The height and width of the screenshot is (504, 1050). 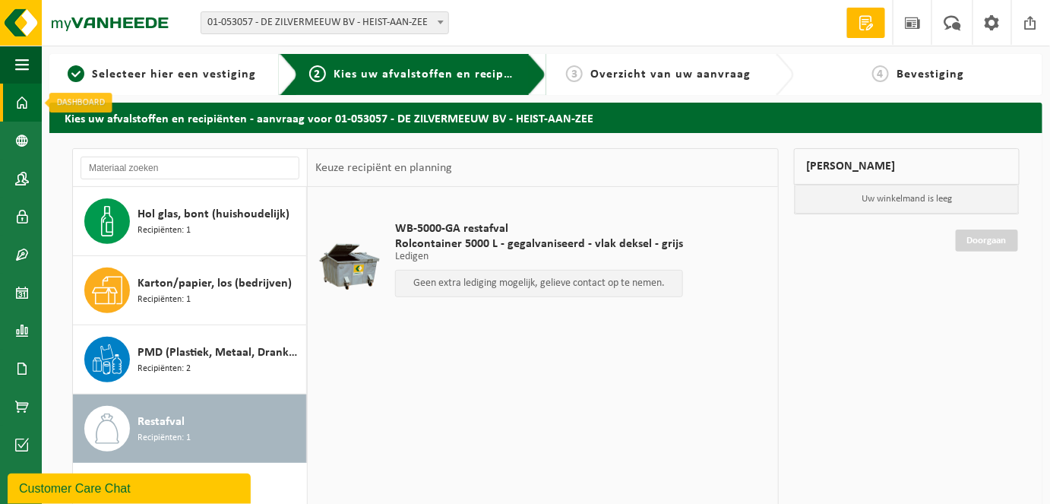 I want to click on input: Materiaal zoeken, so click(x=190, y=168).